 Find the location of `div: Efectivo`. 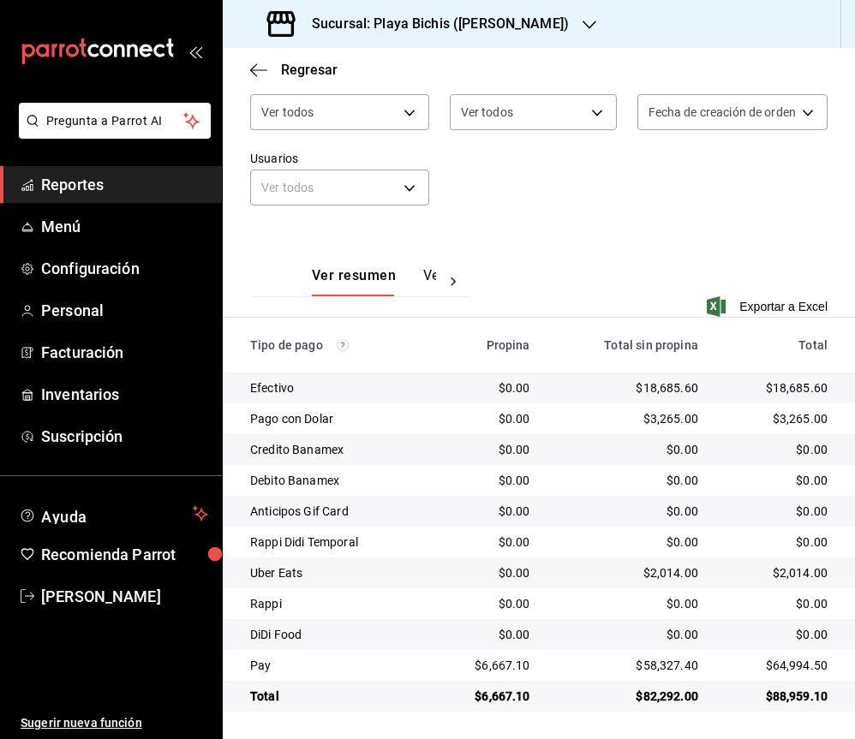

div: Efectivo is located at coordinates (332, 388).